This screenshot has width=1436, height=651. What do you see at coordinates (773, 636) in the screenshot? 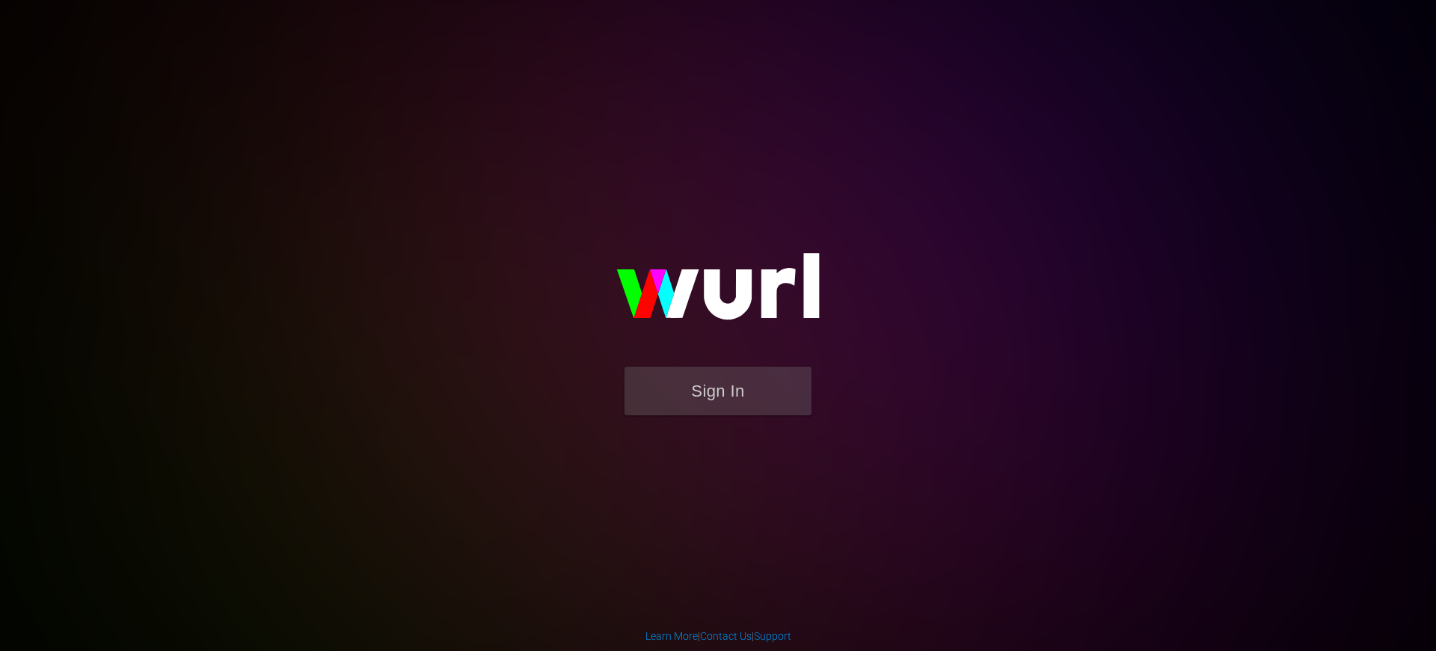
I see `a: Support` at bounding box center [773, 636].